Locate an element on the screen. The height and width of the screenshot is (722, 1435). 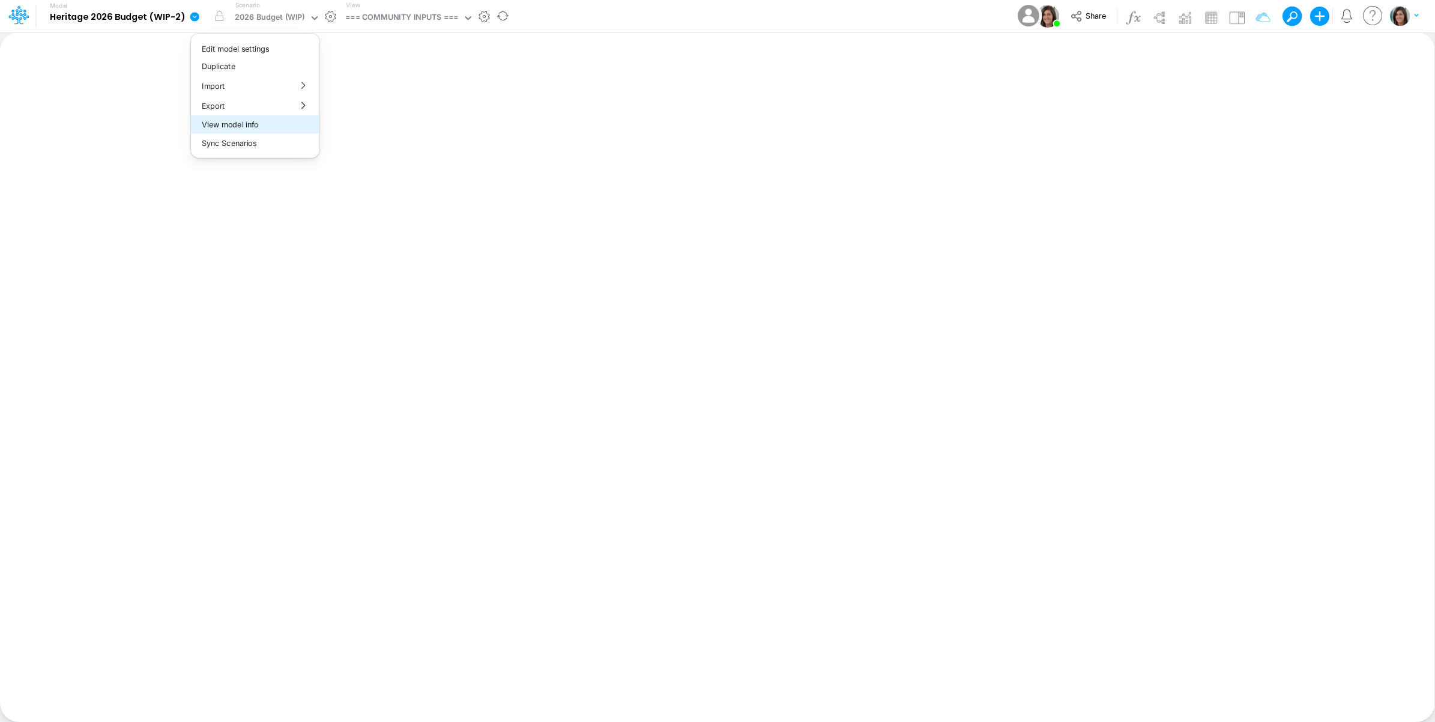
button: Edit model settings is located at coordinates (255, 48).